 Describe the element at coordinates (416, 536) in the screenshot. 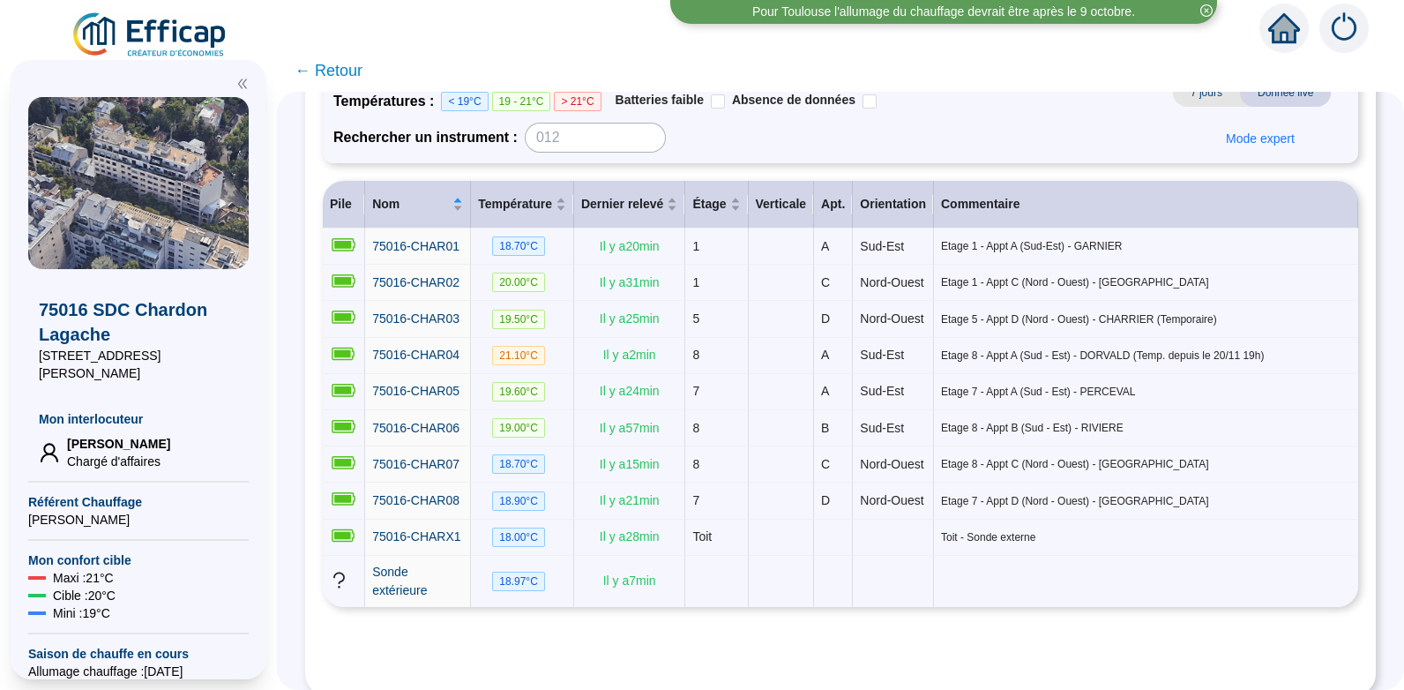

I see `a: 75016-CHARX1` at that location.